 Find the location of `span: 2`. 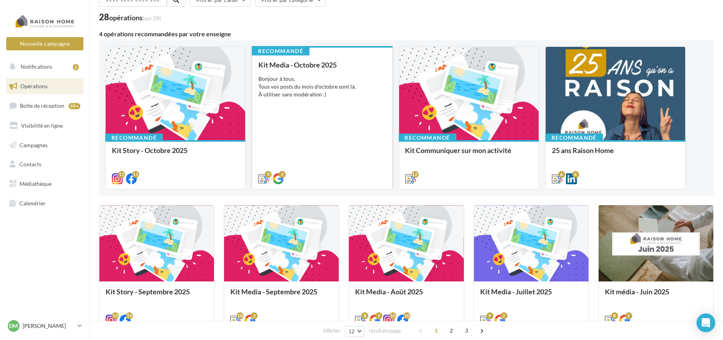

span: 2 is located at coordinates (451, 330).